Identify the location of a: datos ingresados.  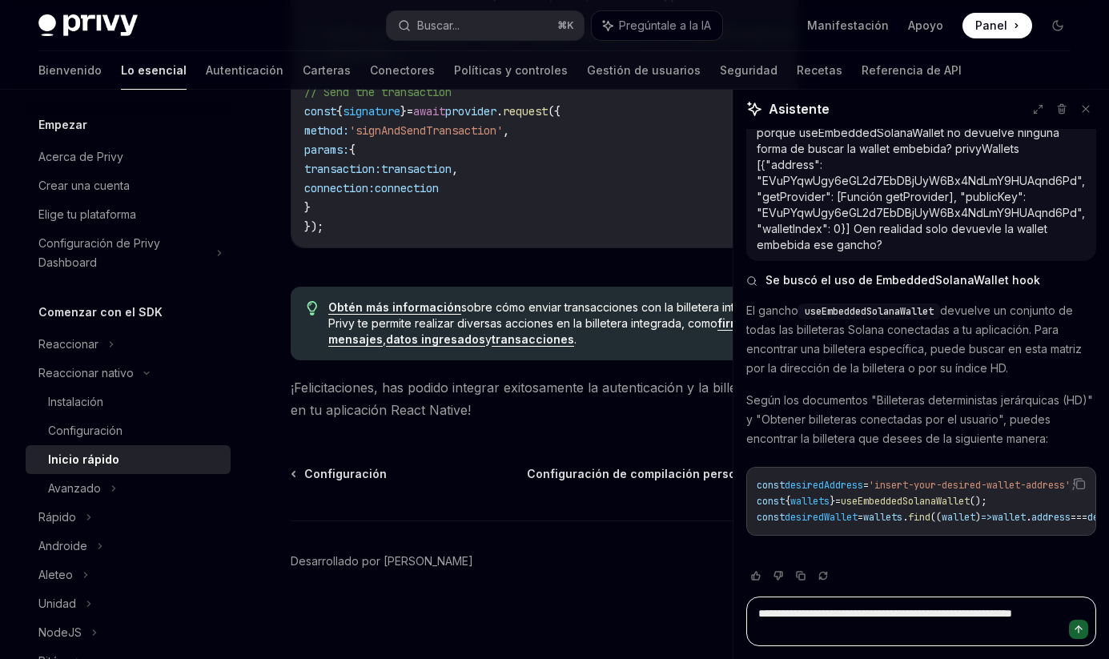
(436, 340).